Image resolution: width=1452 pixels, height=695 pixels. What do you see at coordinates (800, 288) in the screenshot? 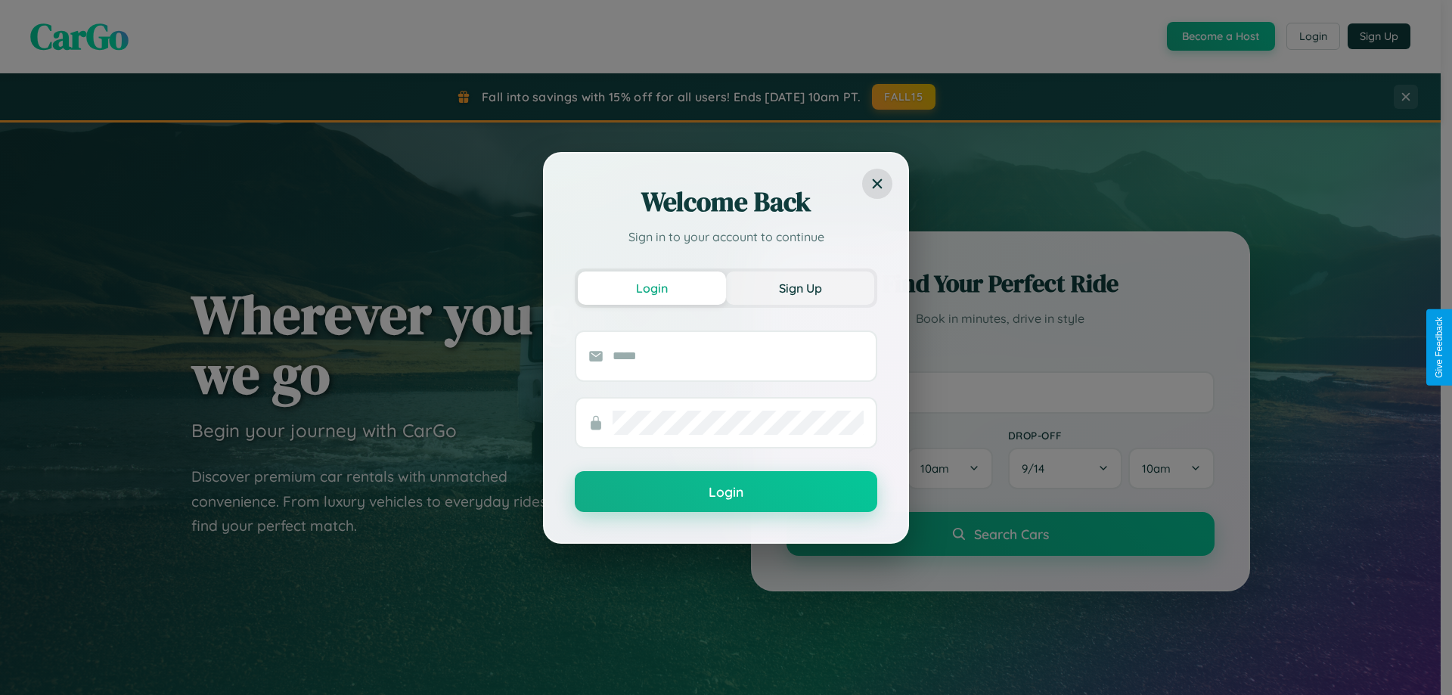
I see `button: Sign Up` at bounding box center [800, 288].